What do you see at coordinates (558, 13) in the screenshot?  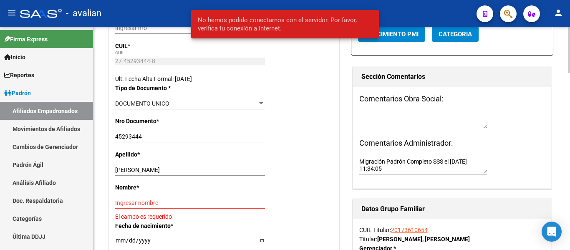 I see `mat-icon: person` at bounding box center [558, 13].